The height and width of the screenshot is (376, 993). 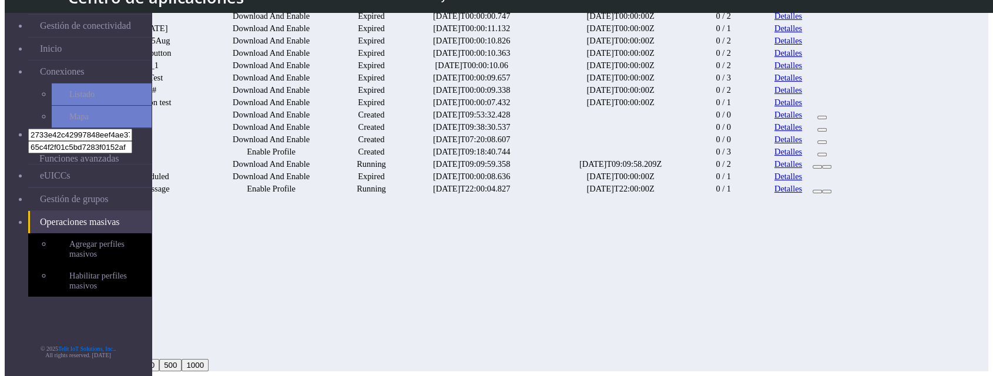 What do you see at coordinates (86, 349) in the screenshot?
I see `a: Telit IoT Solutions, Inc.` at bounding box center [86, 349].